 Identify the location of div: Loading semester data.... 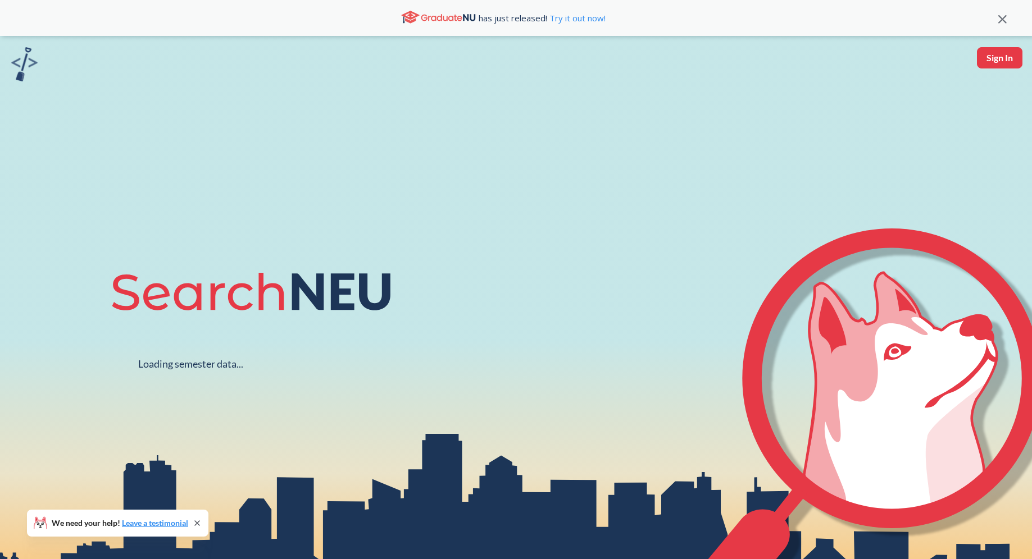
(190, 364).